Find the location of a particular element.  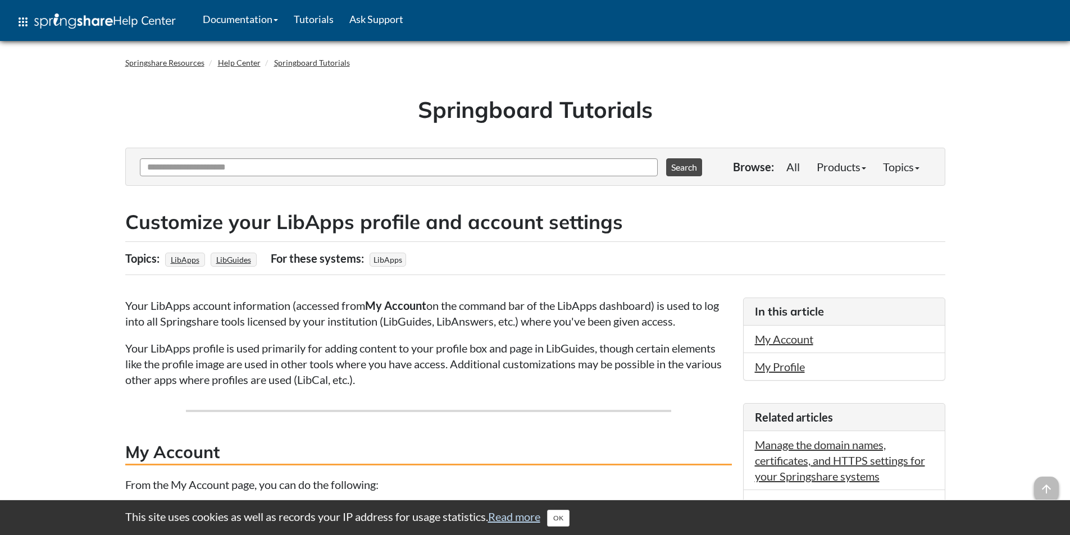

div: This site uses cookies as well as records your IP address for usage statistics. is located at coordinates (535, 518).